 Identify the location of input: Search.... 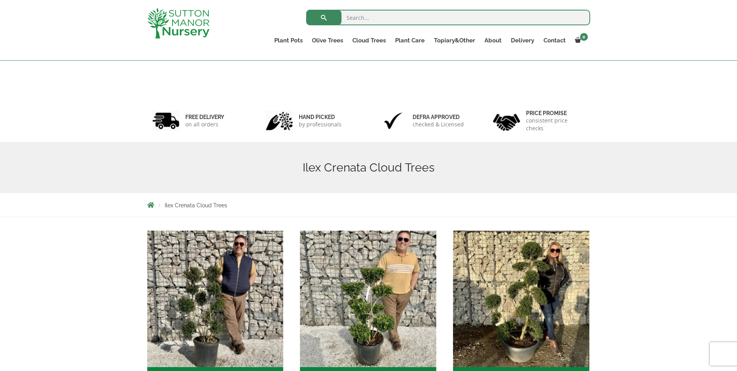
(448, 17).